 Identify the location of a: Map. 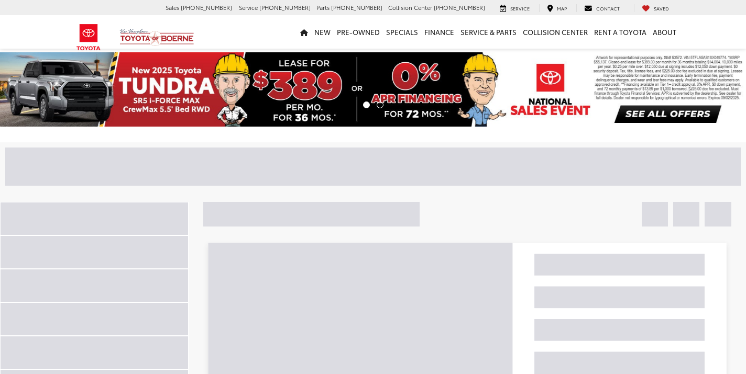
(557, 8).